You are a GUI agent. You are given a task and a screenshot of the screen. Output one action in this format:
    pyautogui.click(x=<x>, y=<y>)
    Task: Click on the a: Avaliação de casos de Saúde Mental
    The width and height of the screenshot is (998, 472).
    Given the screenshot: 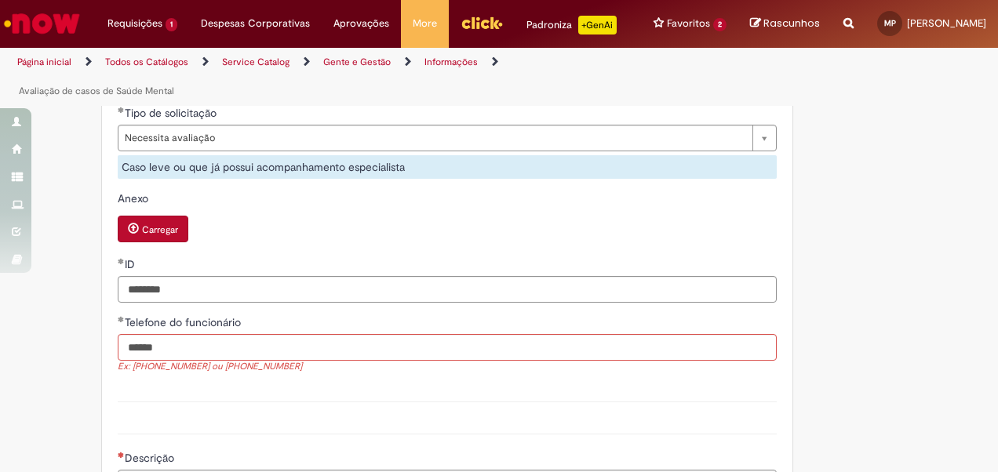 What is the action you would take?
    pyautogui.click(x=96, y=91)
    